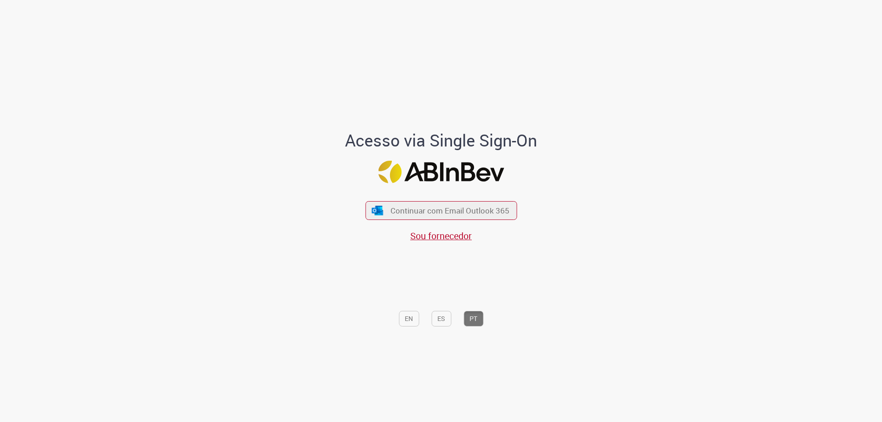  Describe the element at coordinates (441, 172) in the screenshot. I see `img: Logo ABInBev` at that location.